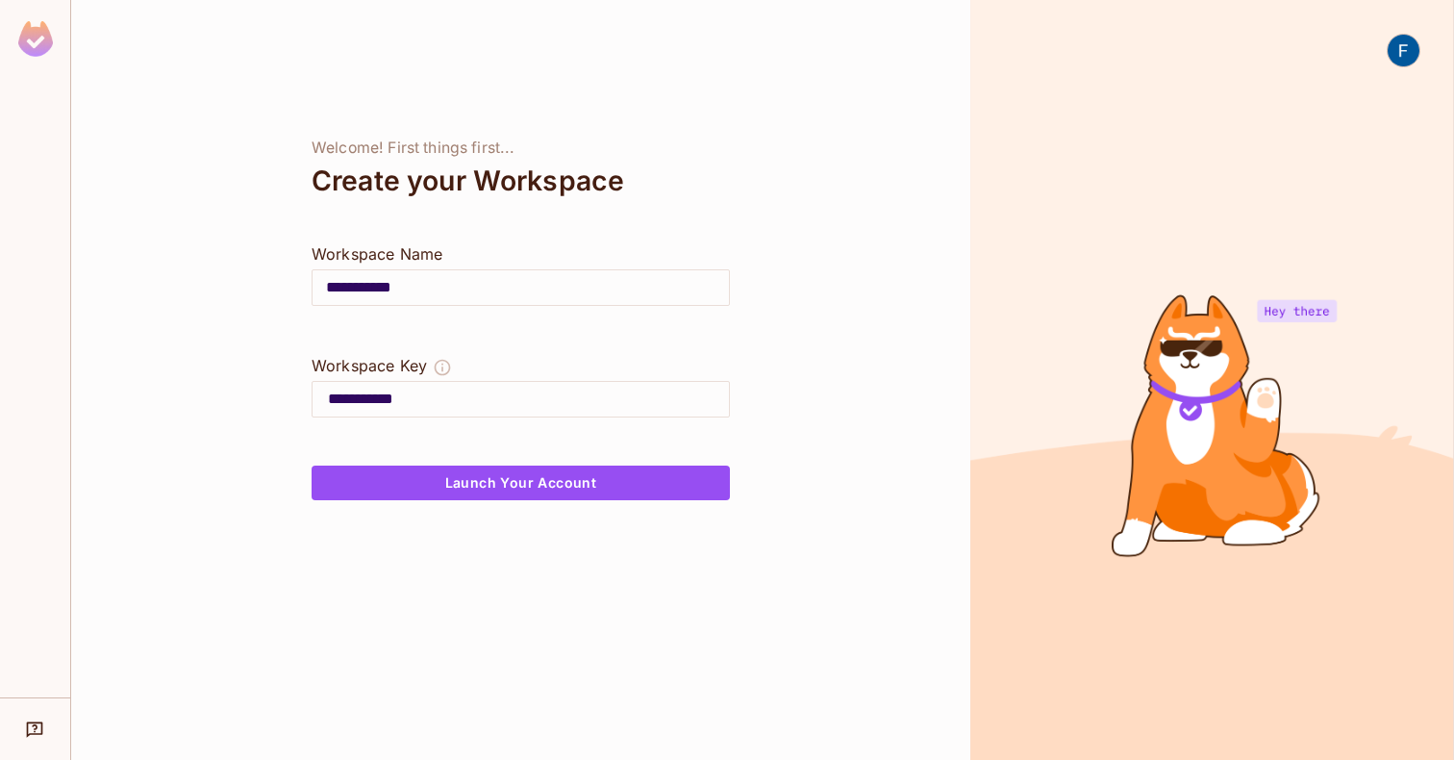 The width and height of the screenshot is (1454, 760). What do you see at coordinates (520, 181) in the screenshot?
I see `div: Create your Workspace` at bounding box center [520, 181].